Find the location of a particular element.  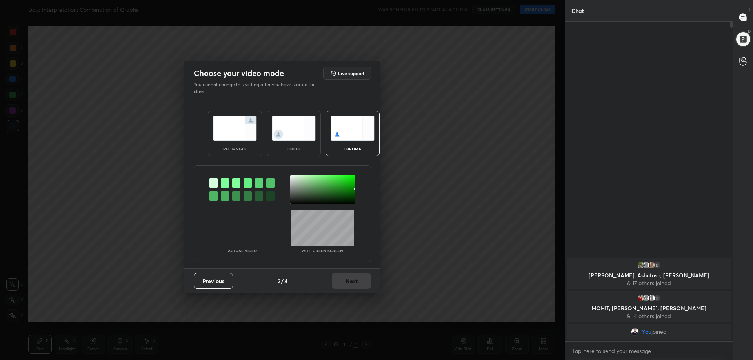

div: 14 is located at coordinates (657, 298).